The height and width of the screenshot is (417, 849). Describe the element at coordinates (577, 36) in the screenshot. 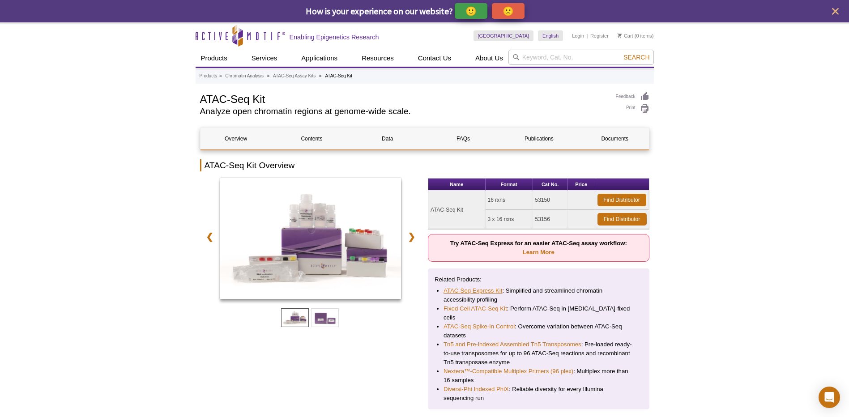

I see `a: Login` at that location.